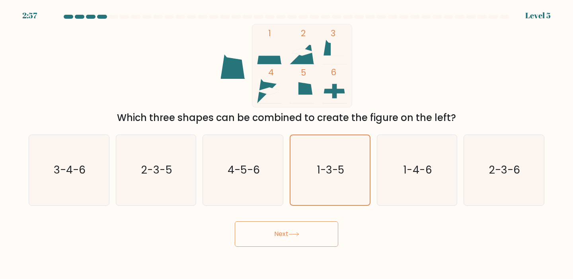  Describe the element at coordinates (331, 170) in the screenshot. I see `text: 1-3-5` at that location.